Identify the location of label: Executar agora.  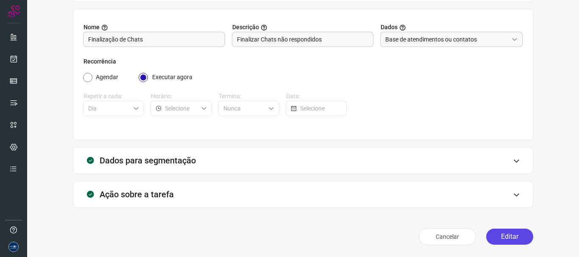
(172, 77).